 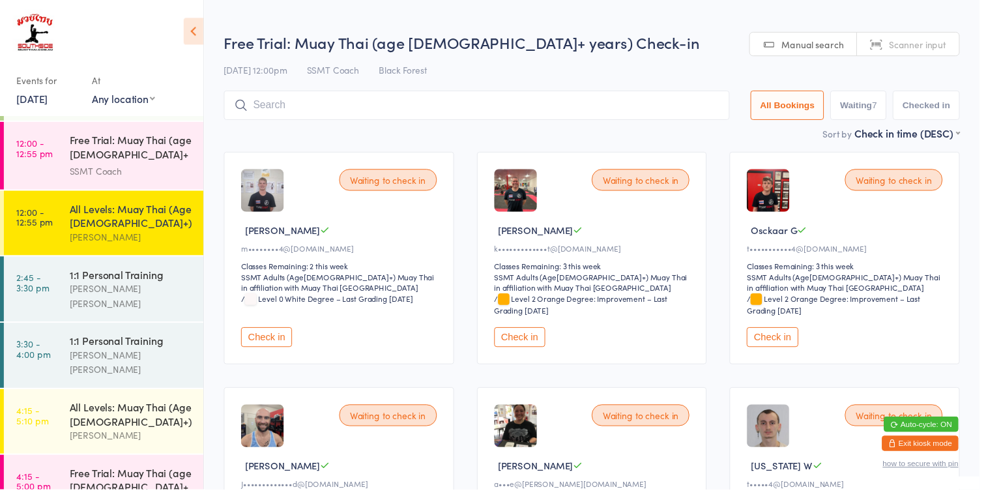 I want to click on button: Auto-cycle: ON, so click(x=941, y=433).